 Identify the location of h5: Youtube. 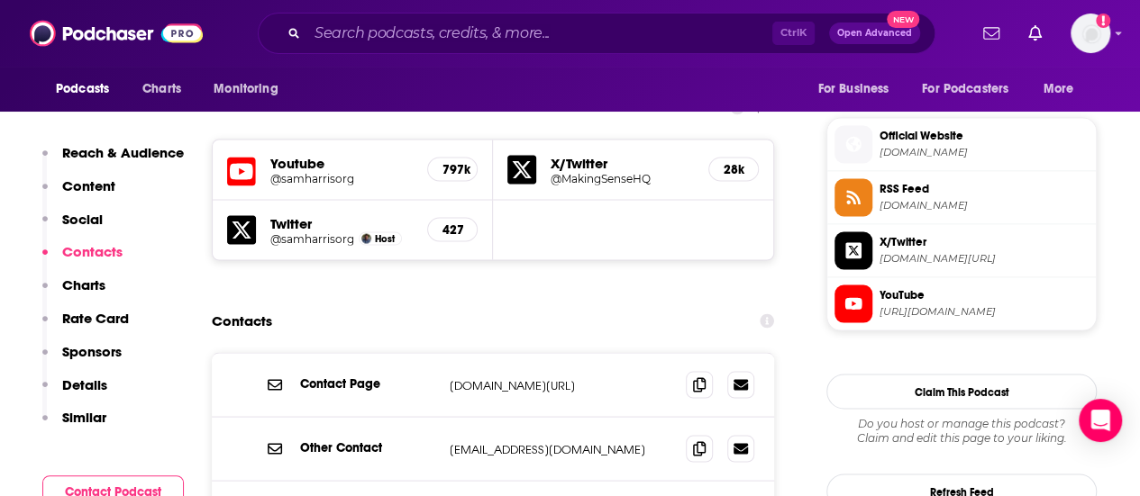
(341, 162).